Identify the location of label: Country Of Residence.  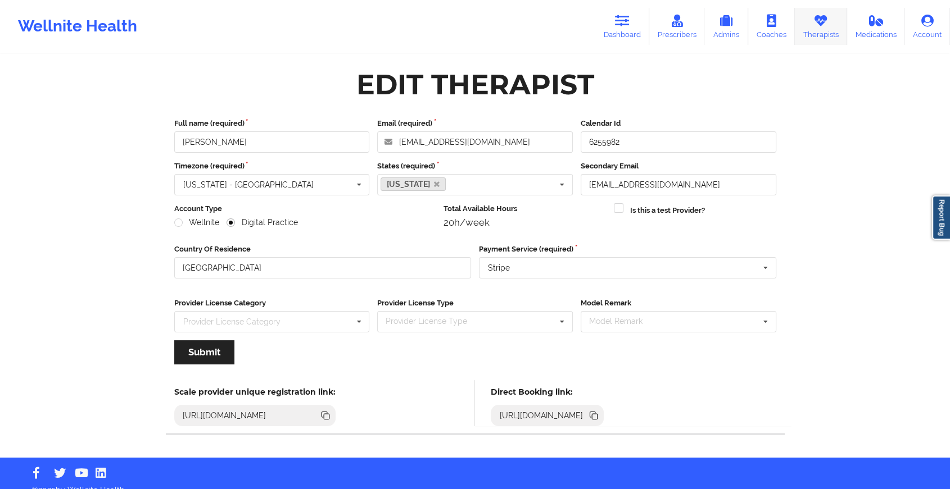
(323, 249).